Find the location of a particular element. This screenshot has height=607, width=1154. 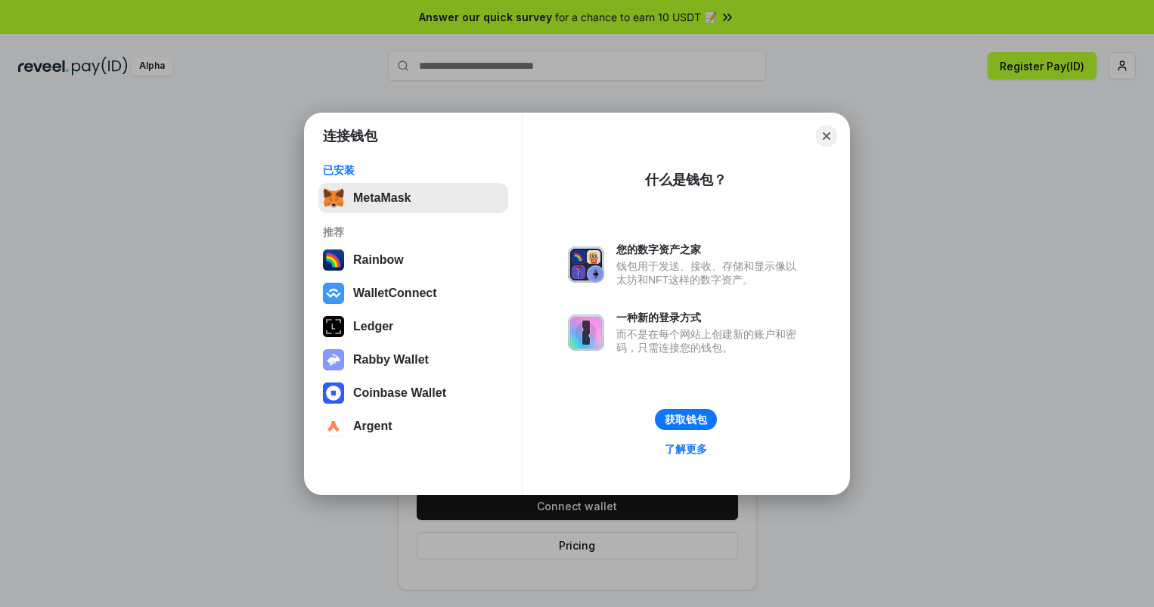

img: svg+xml,%3Csvg%20width%3D%22120%22%20height%3D%22120%22%20viewBox%3D%220%200%20120%20120%22%20fil... is located at coordinates (333, 260).